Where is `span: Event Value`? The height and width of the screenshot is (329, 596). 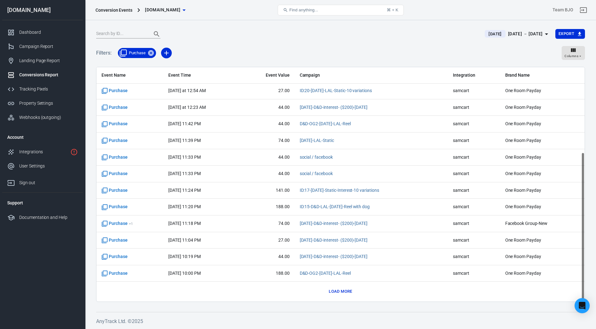 span: Event Value is located at coordinates (267, 75).